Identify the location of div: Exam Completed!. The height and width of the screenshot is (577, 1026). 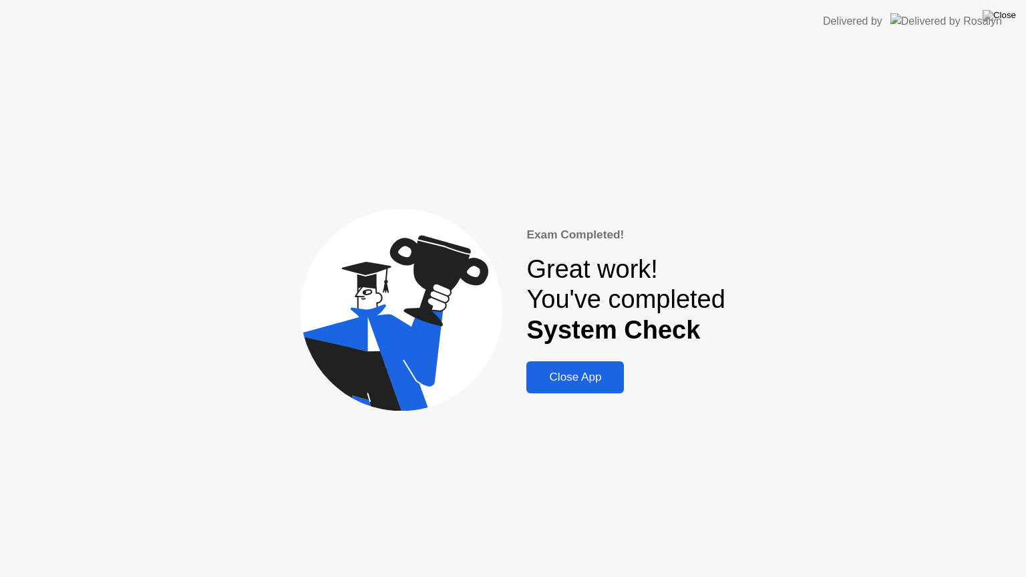
(625, 235).